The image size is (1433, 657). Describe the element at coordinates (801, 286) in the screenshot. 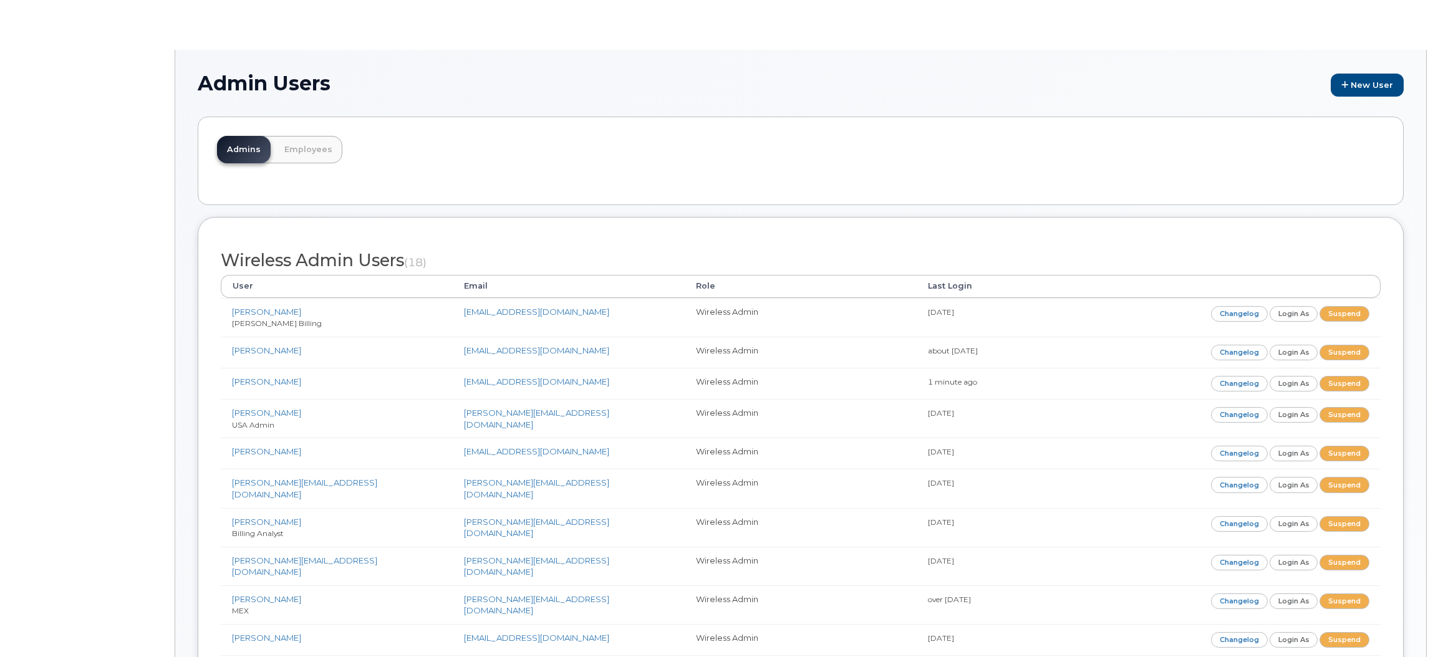

I see `th: Role` at that location.